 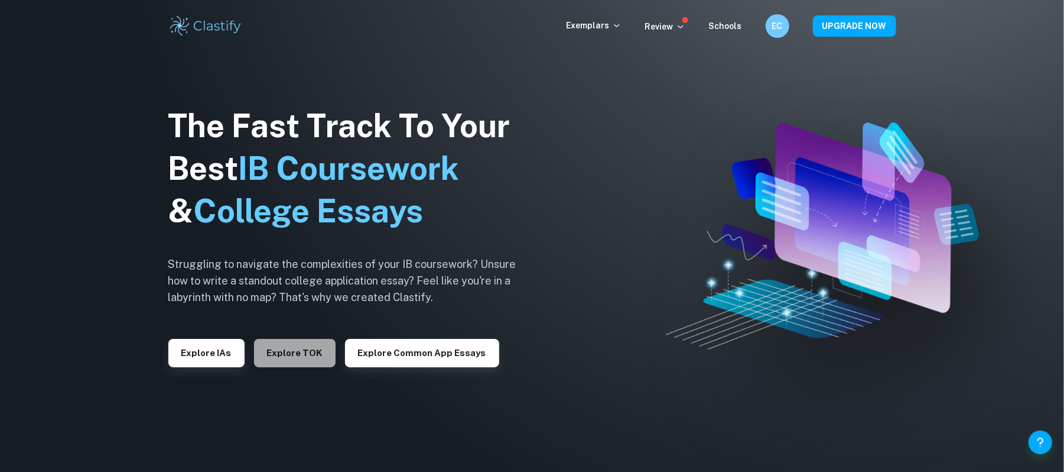 I want to click on img: Clastify hero, so click(x=822, y=235).